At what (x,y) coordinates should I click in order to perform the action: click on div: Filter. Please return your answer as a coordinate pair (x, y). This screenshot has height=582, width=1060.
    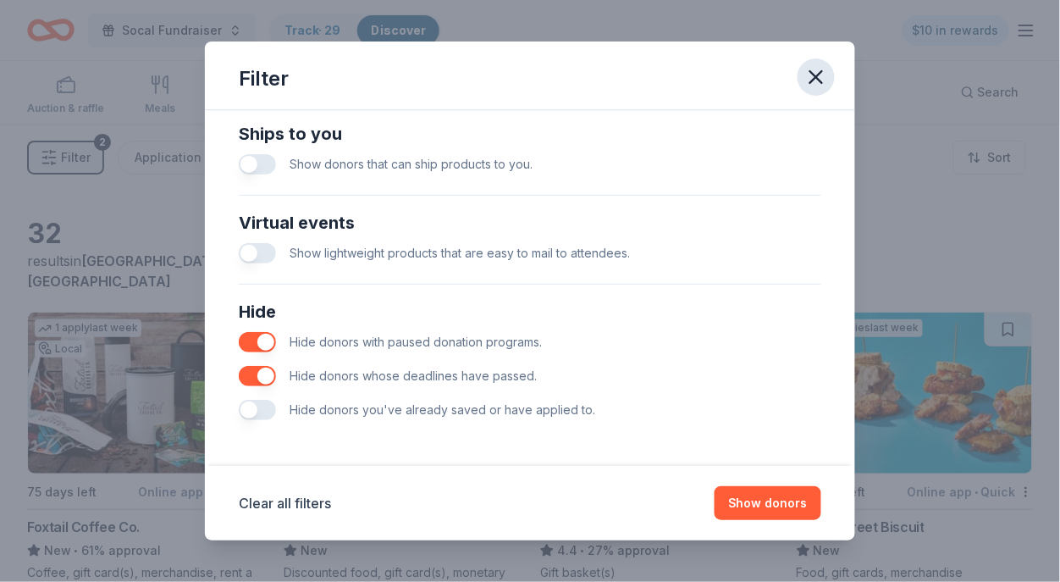
    Looking at the image, I should click on (263, 79).